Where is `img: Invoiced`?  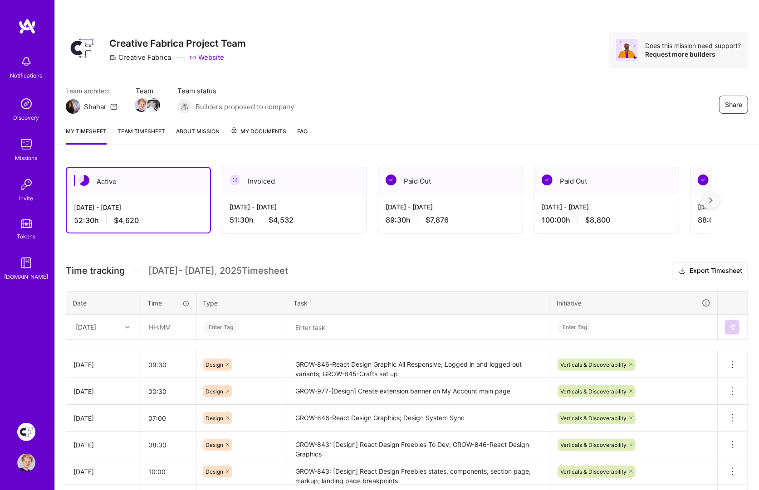
img: Invoiced is located at coordinates (235, 180).